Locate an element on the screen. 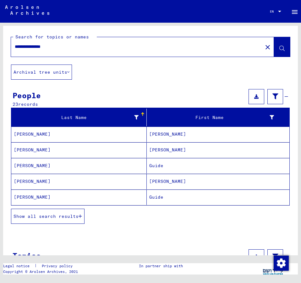 This screenshot has width=301, height=283. mat-header-cell: First Name is located at coordinates (218, 117).